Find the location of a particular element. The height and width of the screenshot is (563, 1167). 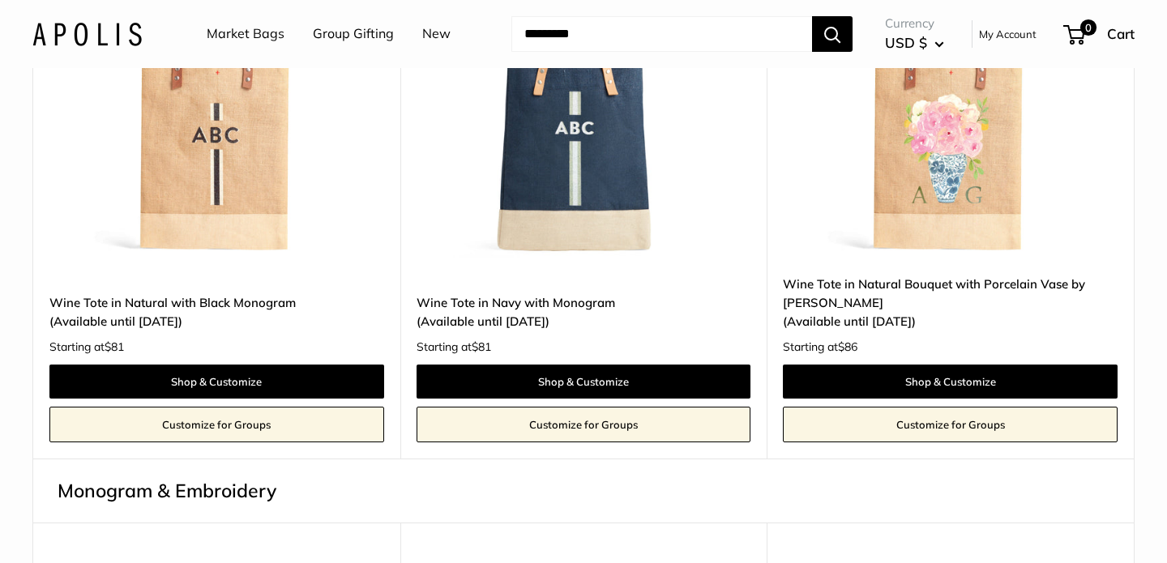

button: USD $ is located at coordinates (915, 43).